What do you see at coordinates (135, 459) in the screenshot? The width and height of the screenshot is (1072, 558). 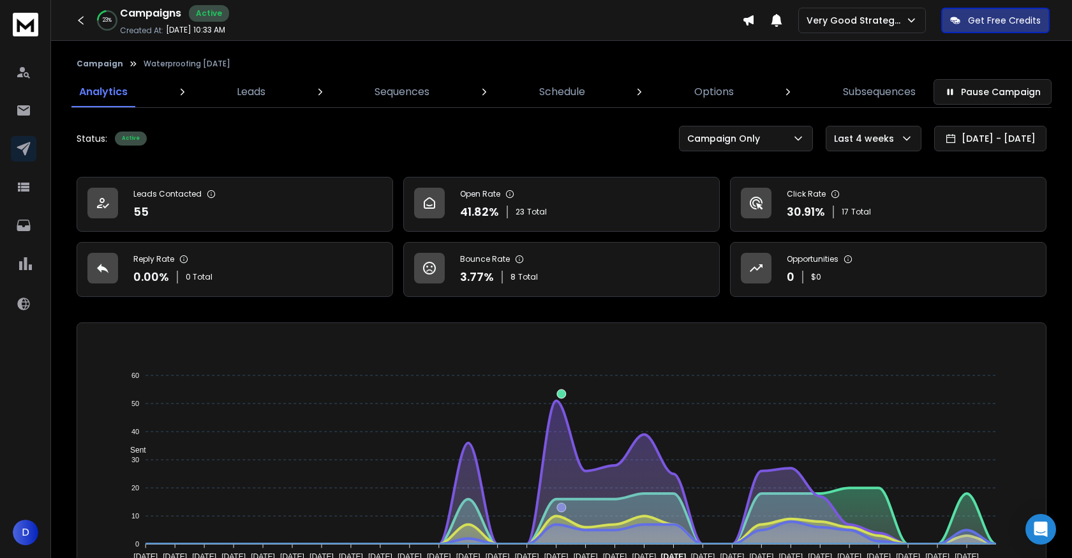 I see `tspan: 30` at bounding box center [135, 459].